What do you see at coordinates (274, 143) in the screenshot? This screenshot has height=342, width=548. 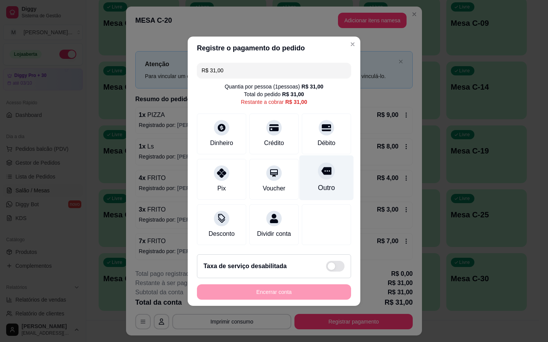 I see `div: Crédito` at bounding box center [274, 143].